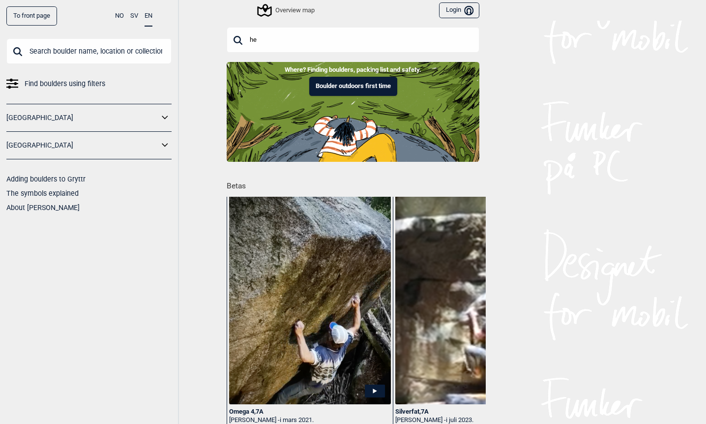 The height and width of the screenshot is (424, 706). Describe the element at coordinates (353, 70) in the screenshot. I see `p: Where? Finding boulders, packing list and safety.` at that location.